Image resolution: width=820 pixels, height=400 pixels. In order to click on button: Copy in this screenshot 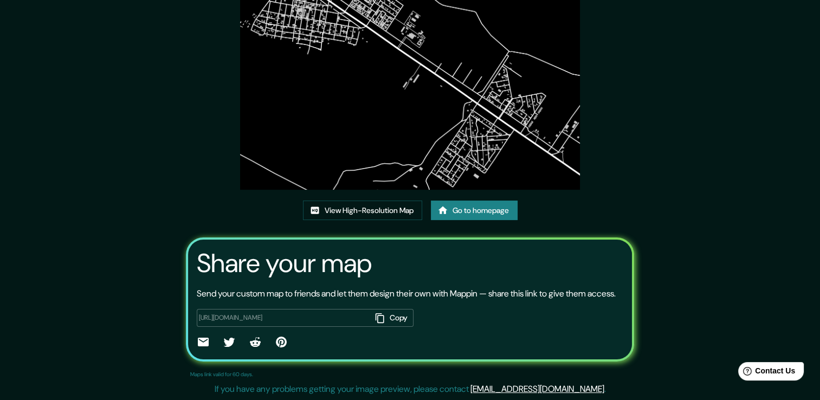, I will do `click(393, 318)`.